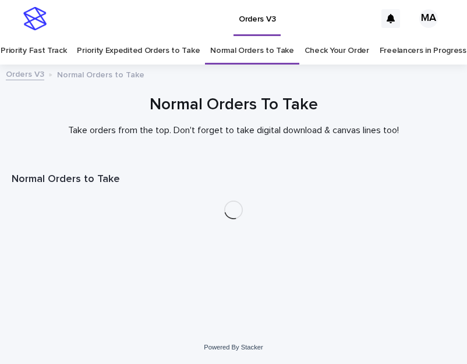 The height and width of the screenshot is (364, 467). I want to click on h1: Normal Orders to Take, so click(233, 180).